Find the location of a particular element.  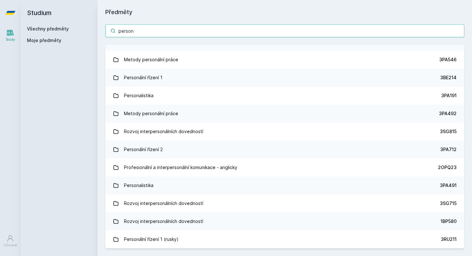

div: 3PA491 is located at coordinates (448, 186).